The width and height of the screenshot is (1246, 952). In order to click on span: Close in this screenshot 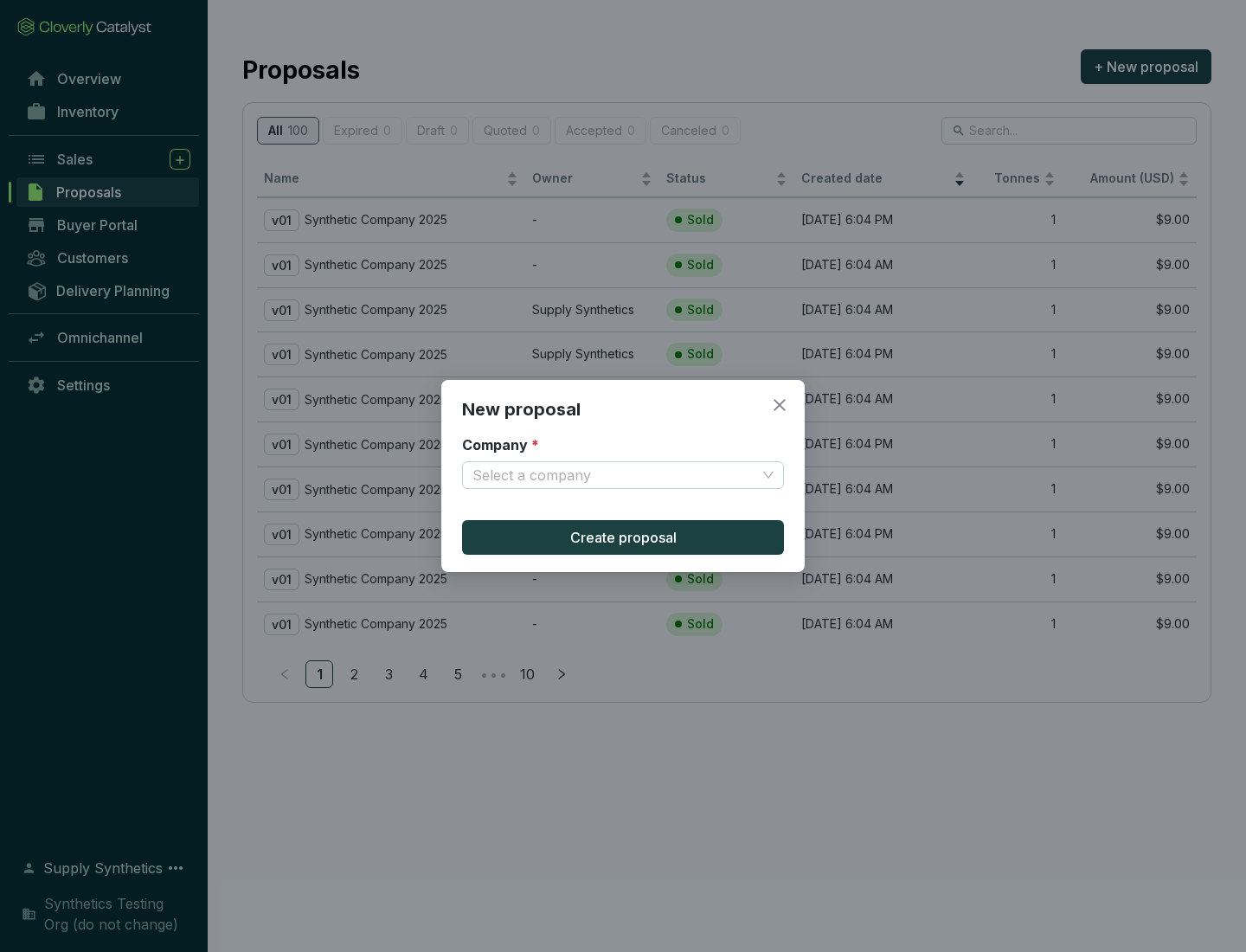, I will do `click(780, 405)`.